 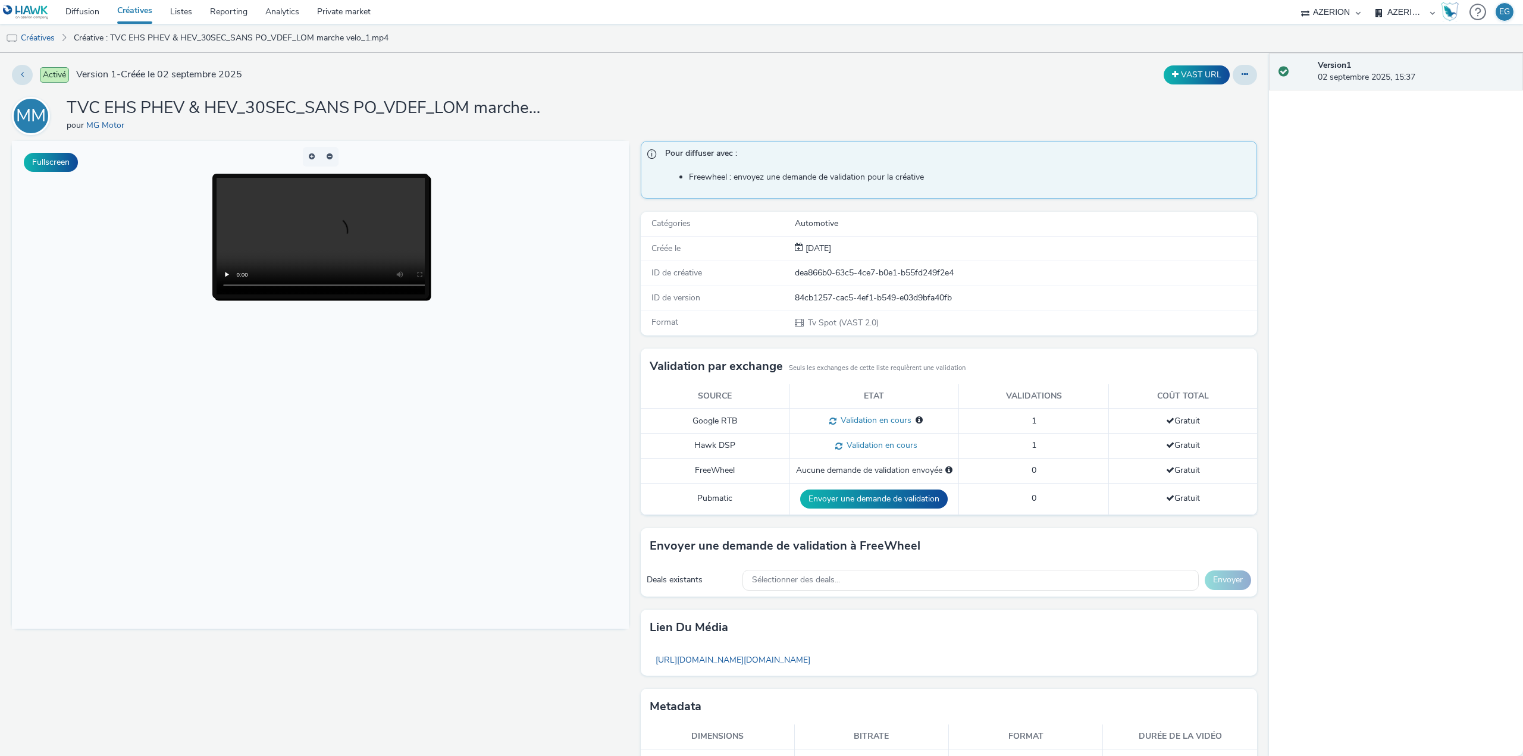 I want to click on span: Tv Spot (VAST 2.0), so click(x=842, y=322).